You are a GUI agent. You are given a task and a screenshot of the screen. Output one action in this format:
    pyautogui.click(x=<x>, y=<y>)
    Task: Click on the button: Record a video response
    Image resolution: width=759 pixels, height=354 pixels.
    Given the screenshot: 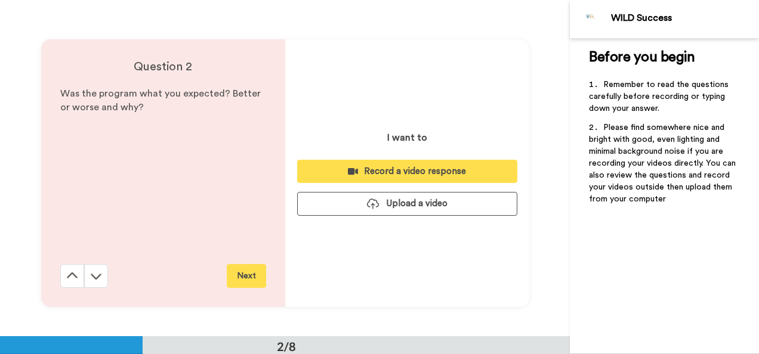 What is the action you would take?
    pyautogui.click(x=407, y=171)
    